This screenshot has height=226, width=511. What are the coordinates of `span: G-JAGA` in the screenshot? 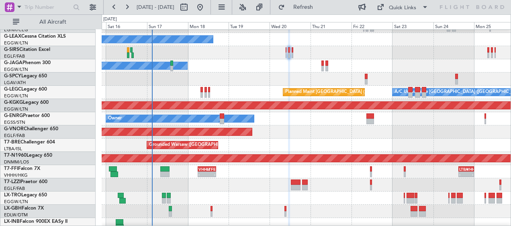 It's located at (13, 63).